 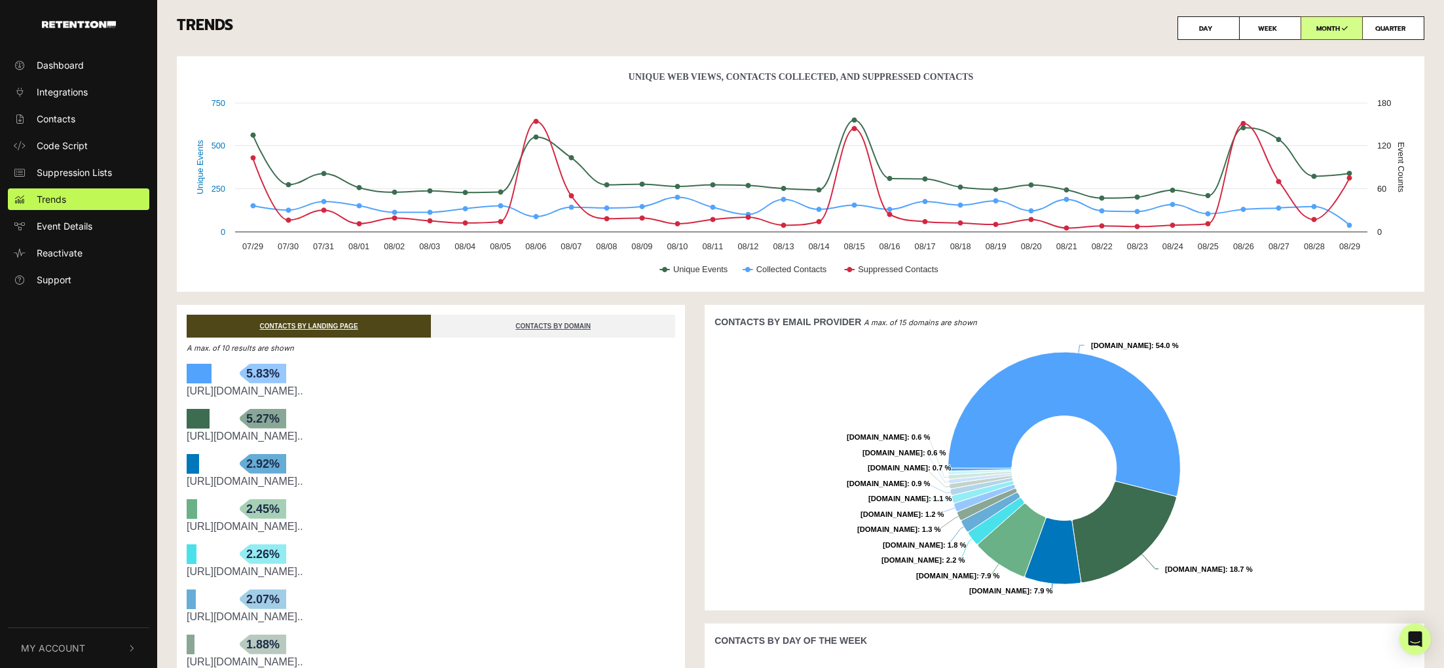 What do you see at coordinates (253, 246) in the screenshot?
I see `text: 07/29` at bounding box center [253, 246].